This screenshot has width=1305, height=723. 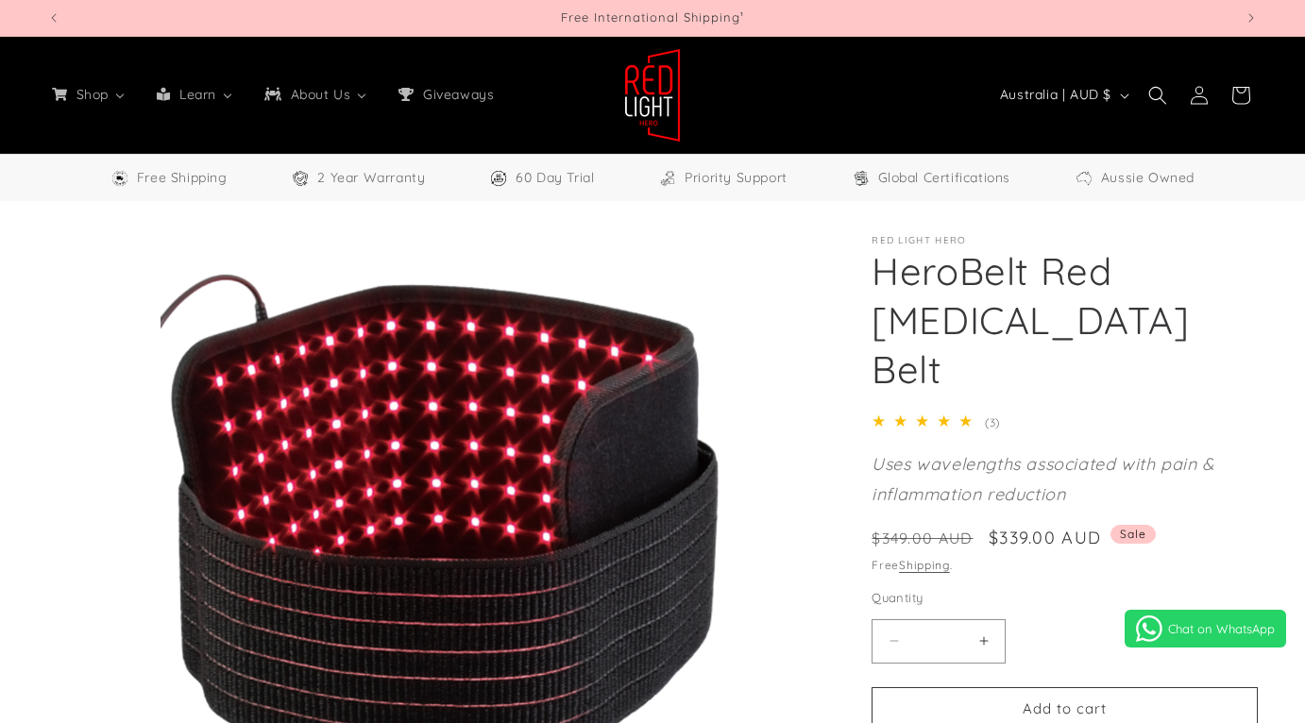 I want to click on span: Global Certifications, so click(x=944, y=178).